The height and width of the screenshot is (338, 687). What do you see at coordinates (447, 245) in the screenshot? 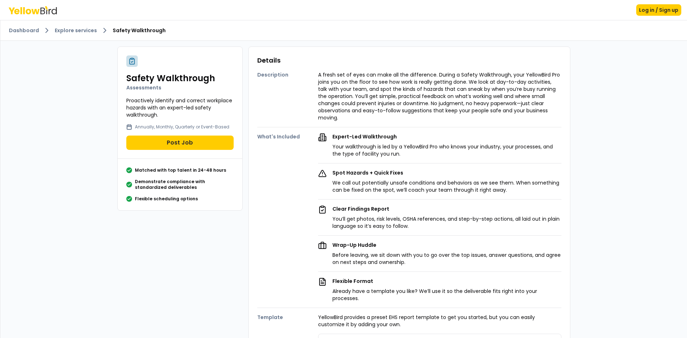
I see `p: Wrap-Up Huddle` at bounding box center [447, 245].